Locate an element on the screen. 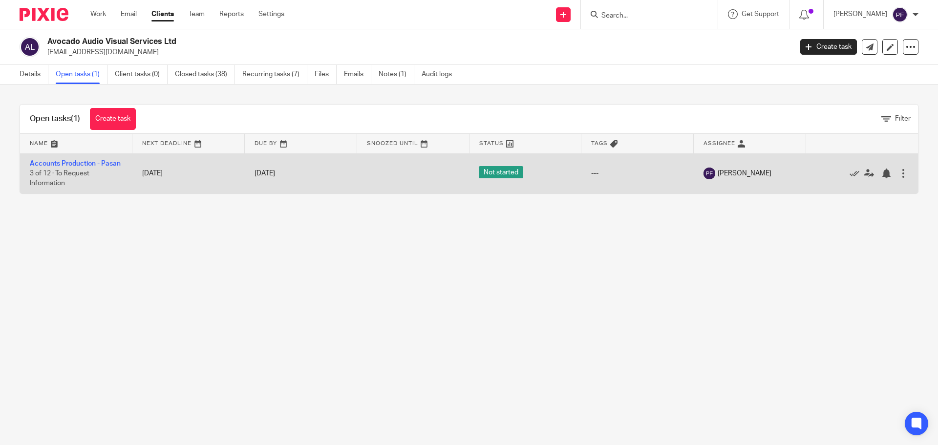 The image size is (938, 445). span: 3 of 12 · To Request Information is located at coordinates (60, 178).